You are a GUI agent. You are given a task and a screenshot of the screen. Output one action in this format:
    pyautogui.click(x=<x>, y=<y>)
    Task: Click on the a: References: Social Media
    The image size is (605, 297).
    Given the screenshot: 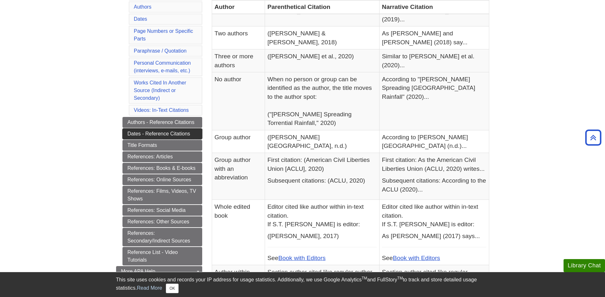 What is the action you would take?
    pyautogui.click(x=162, y=211)
    